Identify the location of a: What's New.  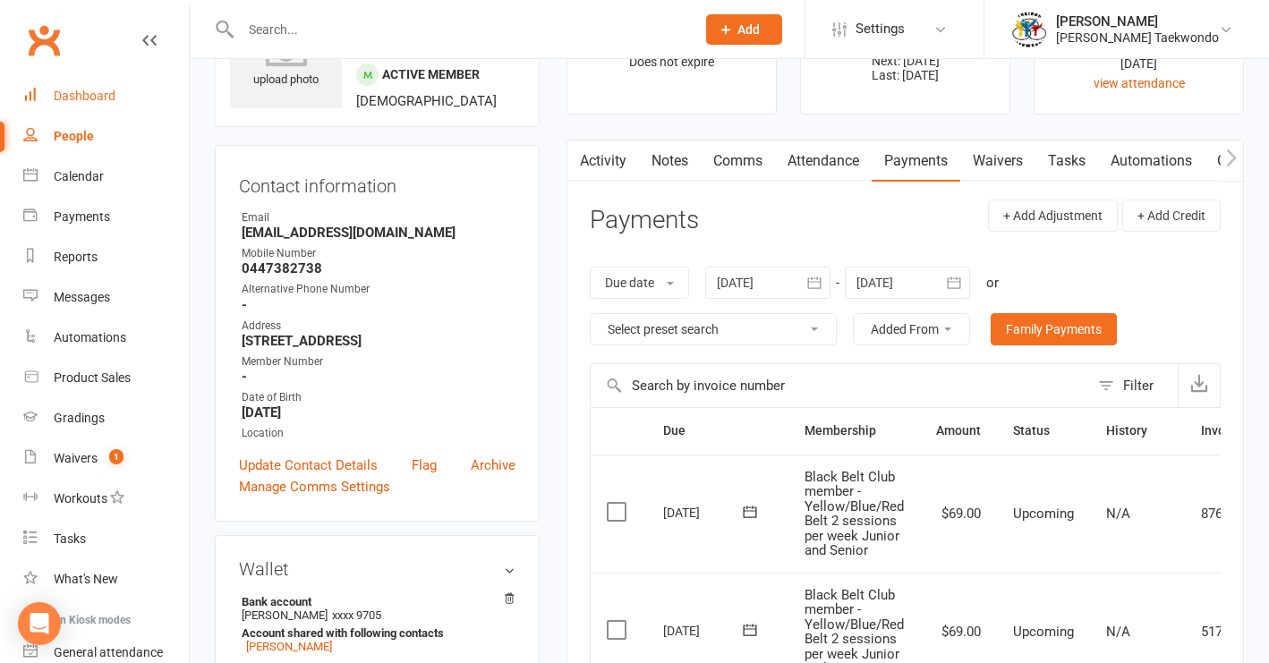
(106, 579).